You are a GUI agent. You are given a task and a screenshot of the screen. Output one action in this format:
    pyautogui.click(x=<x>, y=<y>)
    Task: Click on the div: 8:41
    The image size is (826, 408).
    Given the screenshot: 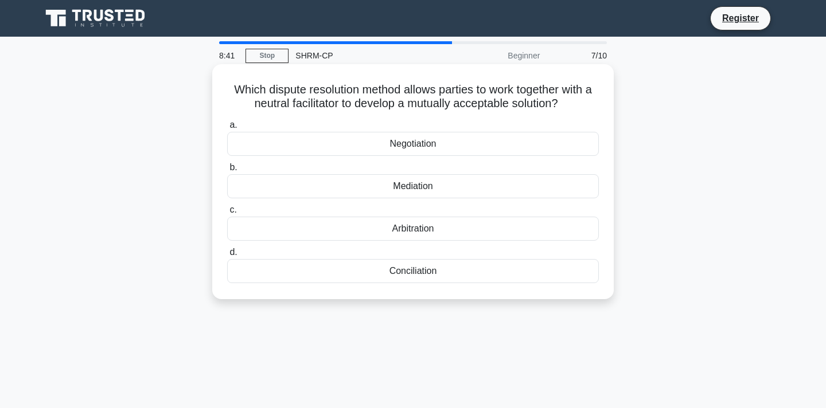 What is the action you would take?
    pyautogui.click(x=229, y=56)
    